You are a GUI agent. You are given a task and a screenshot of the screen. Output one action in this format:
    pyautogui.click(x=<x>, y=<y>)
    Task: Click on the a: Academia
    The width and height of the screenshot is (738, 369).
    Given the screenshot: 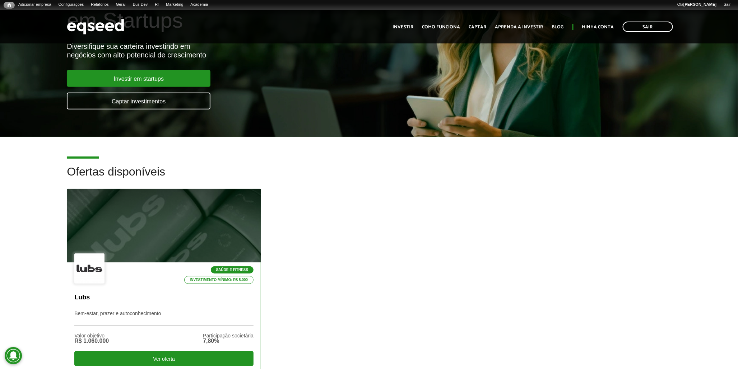 What is the action you would take?
    pyautogui.click(x=199, y=5)
    